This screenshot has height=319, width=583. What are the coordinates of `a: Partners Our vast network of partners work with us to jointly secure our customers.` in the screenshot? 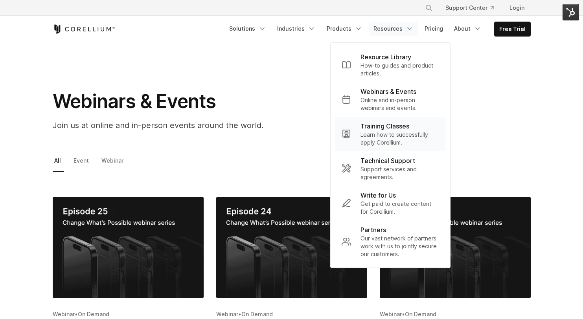 It's located at (391, 242).